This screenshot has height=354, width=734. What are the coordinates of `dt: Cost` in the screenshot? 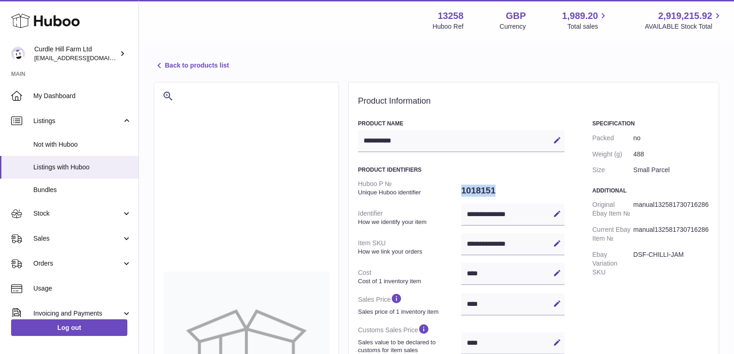 It's located at (409, 277).